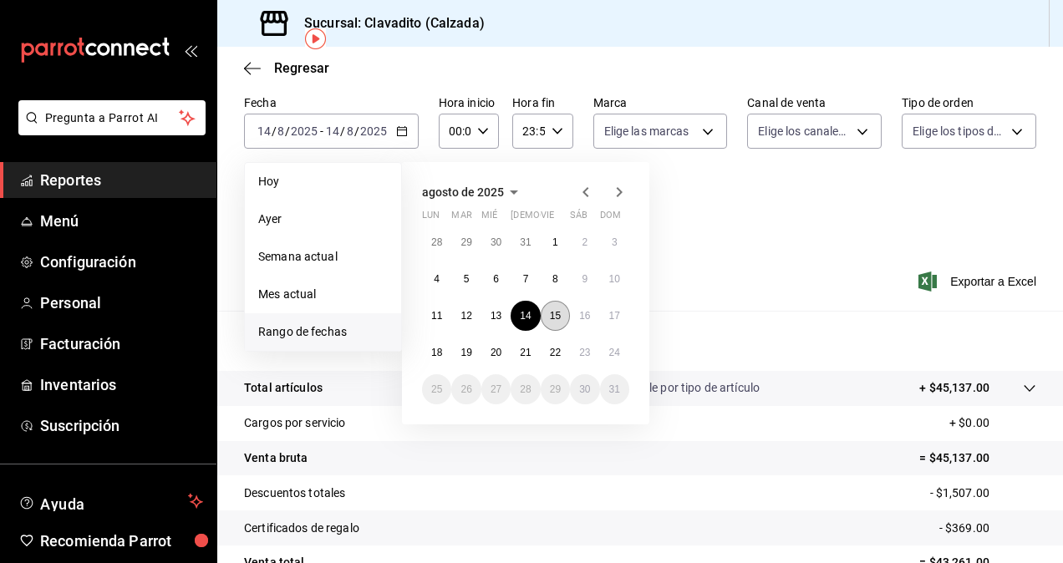  I want to click on span: agosto de 2025, so click(463, 192).